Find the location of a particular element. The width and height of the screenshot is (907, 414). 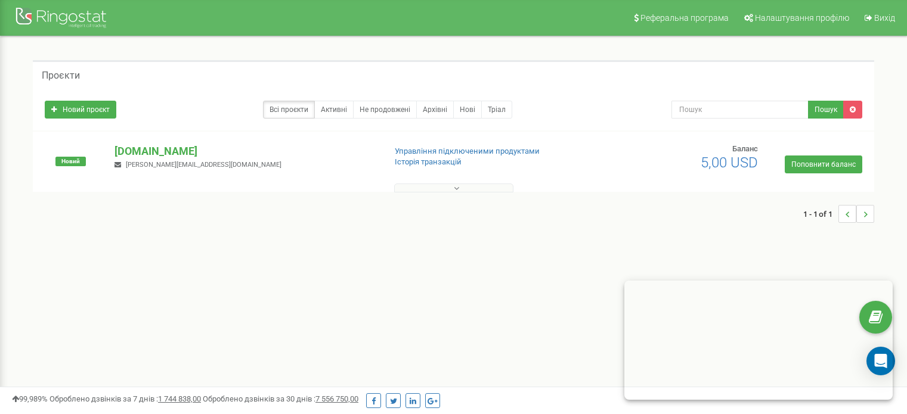

span: Баланс is located at coordinates (745, 148).